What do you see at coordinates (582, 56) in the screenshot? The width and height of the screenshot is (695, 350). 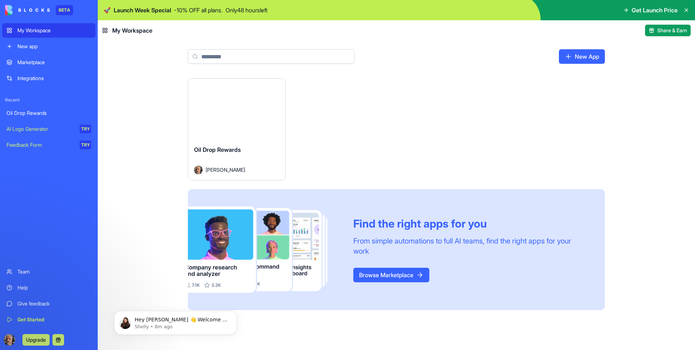 I see `a: New App` at bounding box center [582, 56].